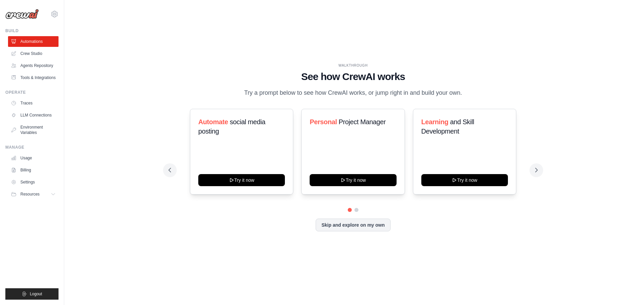  I want to click on a: LLM Connections, so click(33, 115).